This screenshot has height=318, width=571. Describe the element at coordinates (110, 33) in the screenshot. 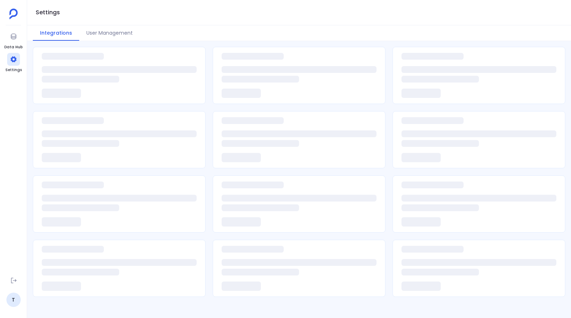

I see `button: User Management` at that location.